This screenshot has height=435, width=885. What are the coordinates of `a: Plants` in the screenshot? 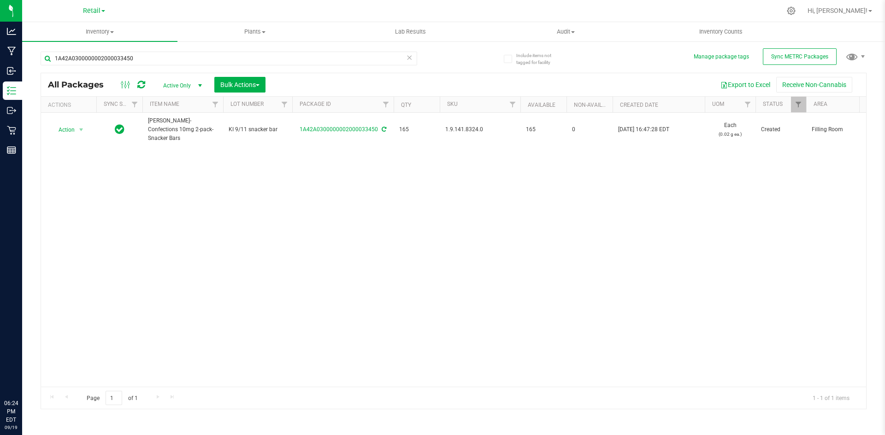 It's located at (255, 32).